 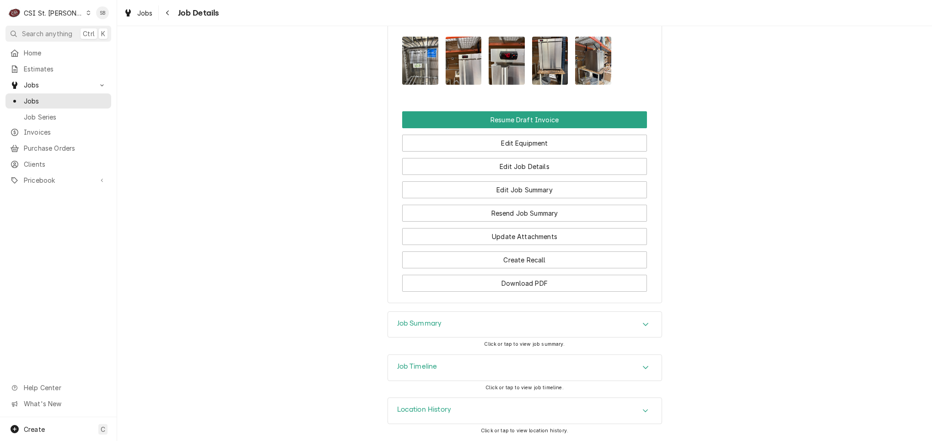 I want to click on a: Go to Pricebook, so click(x=58, y=180).